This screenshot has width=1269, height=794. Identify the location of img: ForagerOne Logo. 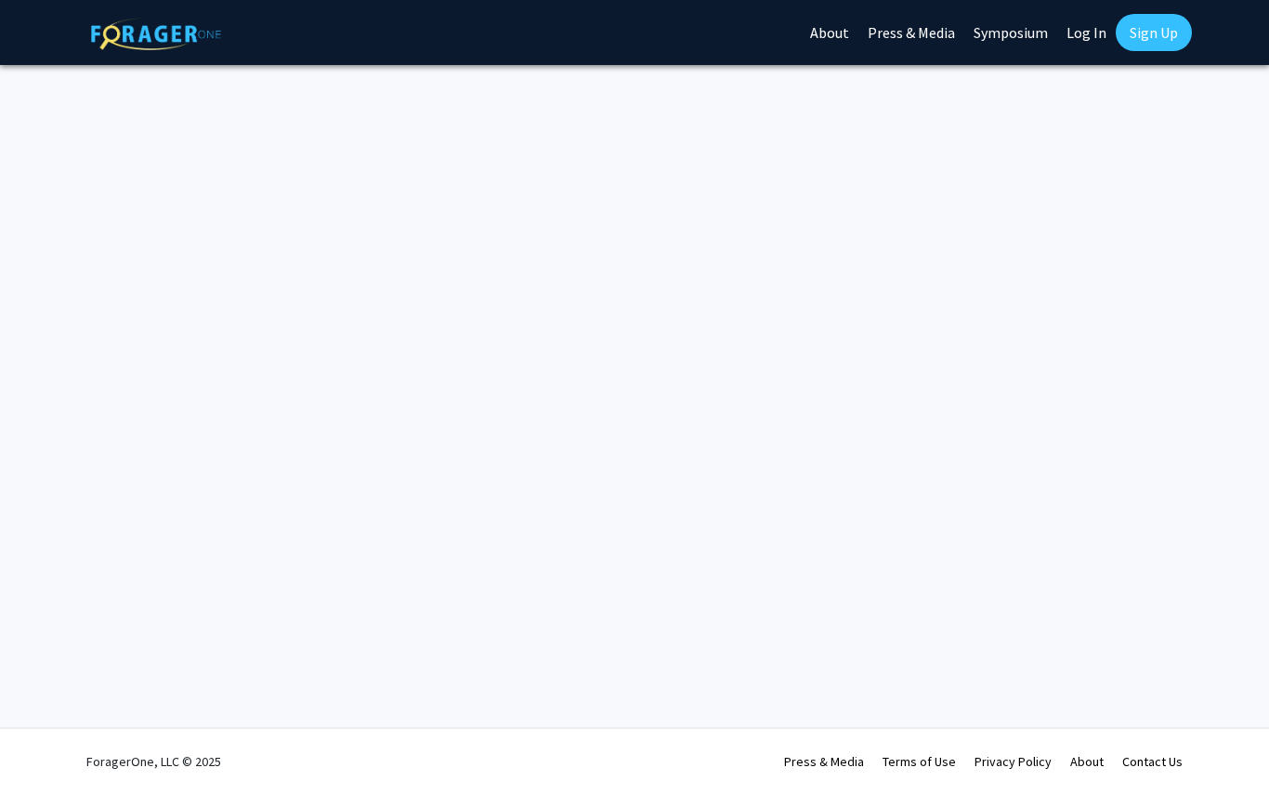
(156, 33).